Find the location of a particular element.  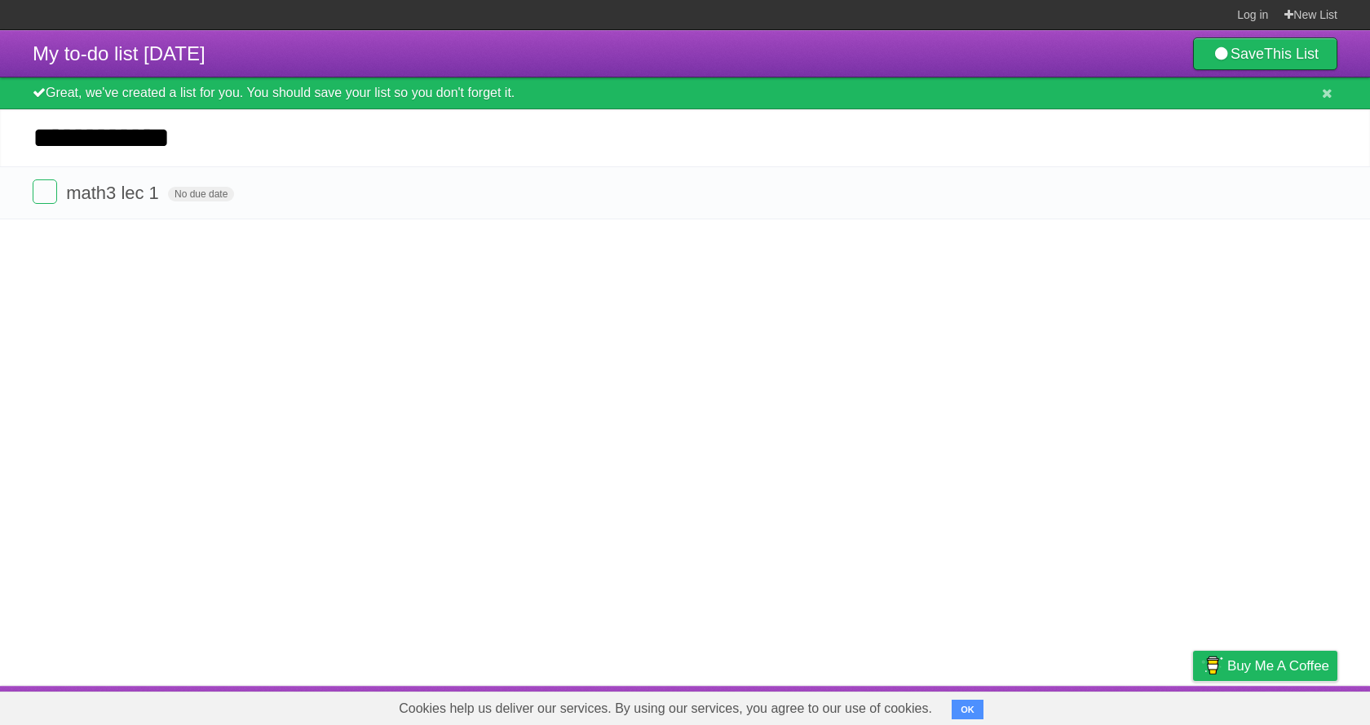

span: Cookies help us deliver our services. By using our services, you agree to our use of cookies. is located at coordinates (665, 708).